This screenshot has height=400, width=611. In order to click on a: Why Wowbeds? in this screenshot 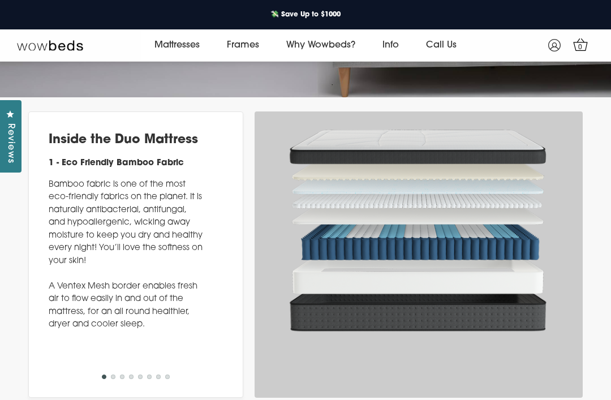, I will do `click(321, 45)`.